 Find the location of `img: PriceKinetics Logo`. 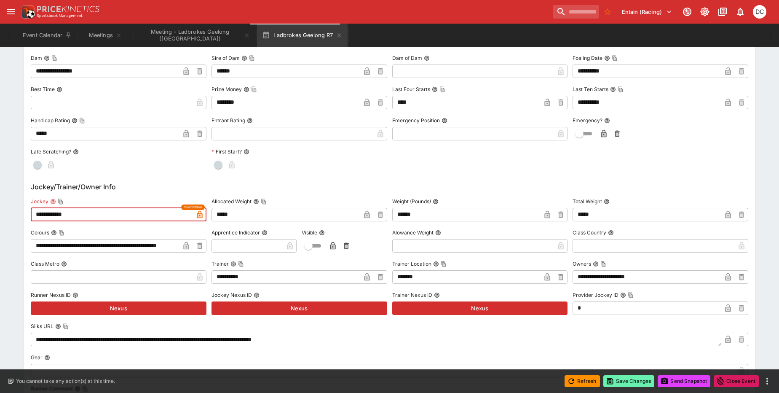

img: PriceKinetics Logo is located at coordinates (27, 12).